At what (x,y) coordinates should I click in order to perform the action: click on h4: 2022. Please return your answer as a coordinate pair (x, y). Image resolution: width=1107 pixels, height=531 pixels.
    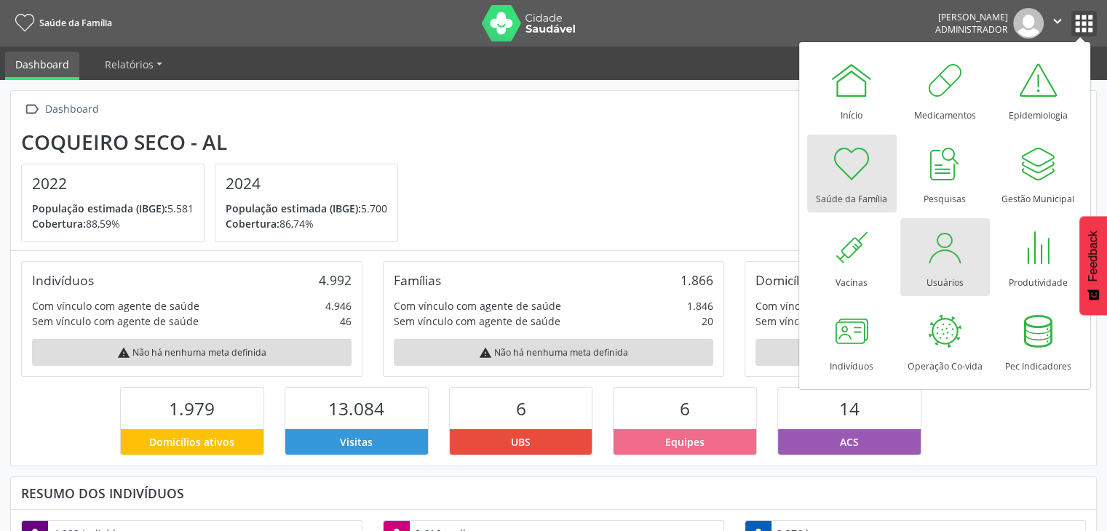
    Looking at the image, I should click on (113, 183).